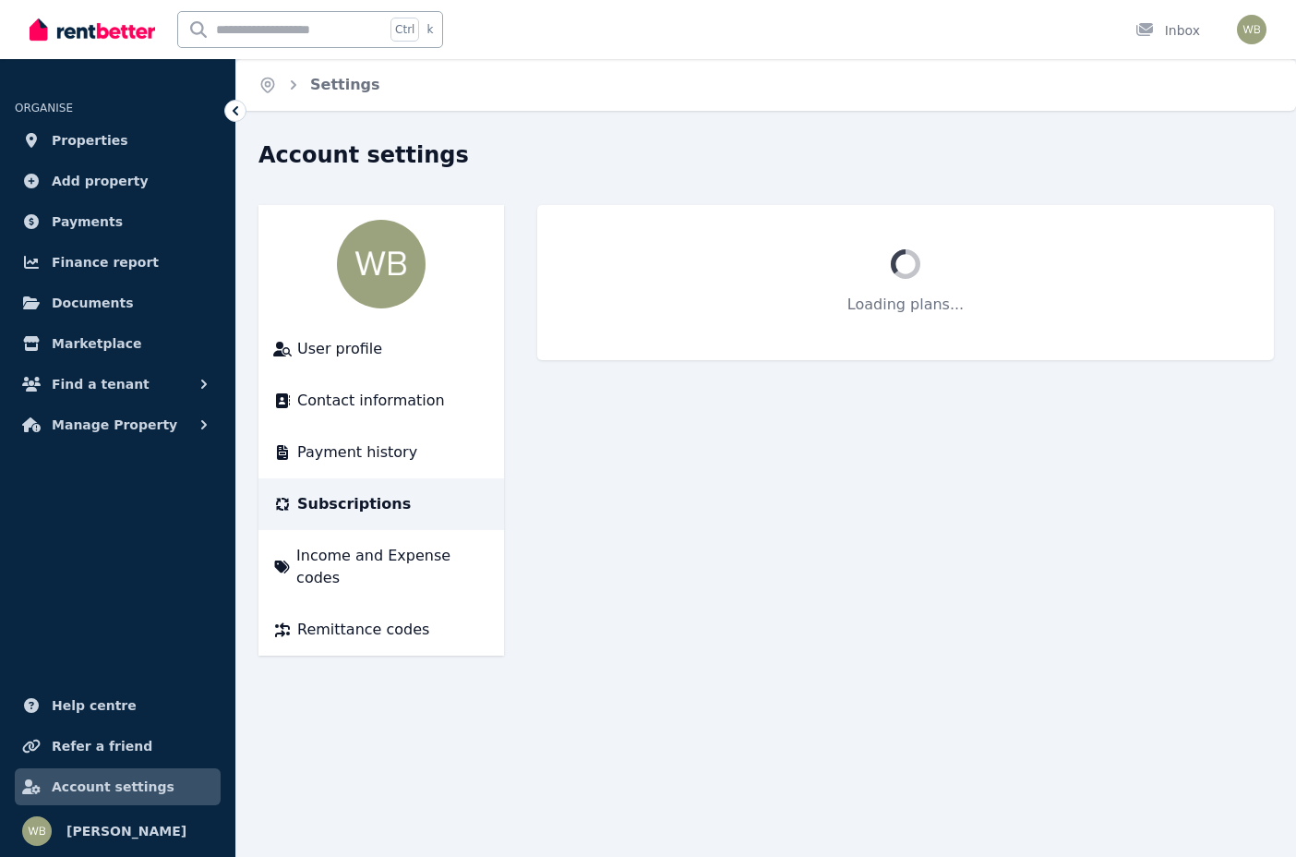 Image resolution: width=1296 pixels, height=857 pixels. I want to click on nav: Breadcrumb, so click(319, 85).